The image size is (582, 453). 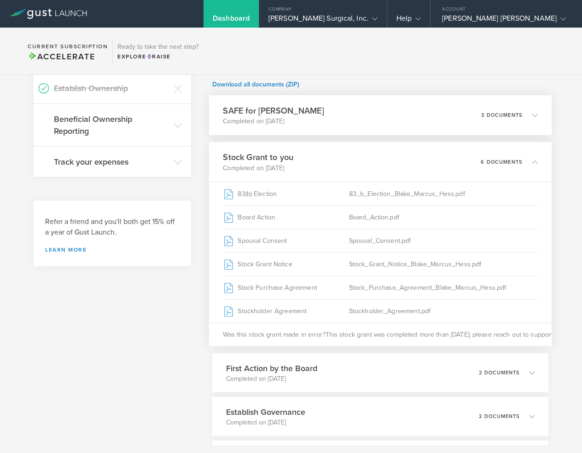 I want to click on h2: Current Subscription, so click(x=68, y=46).